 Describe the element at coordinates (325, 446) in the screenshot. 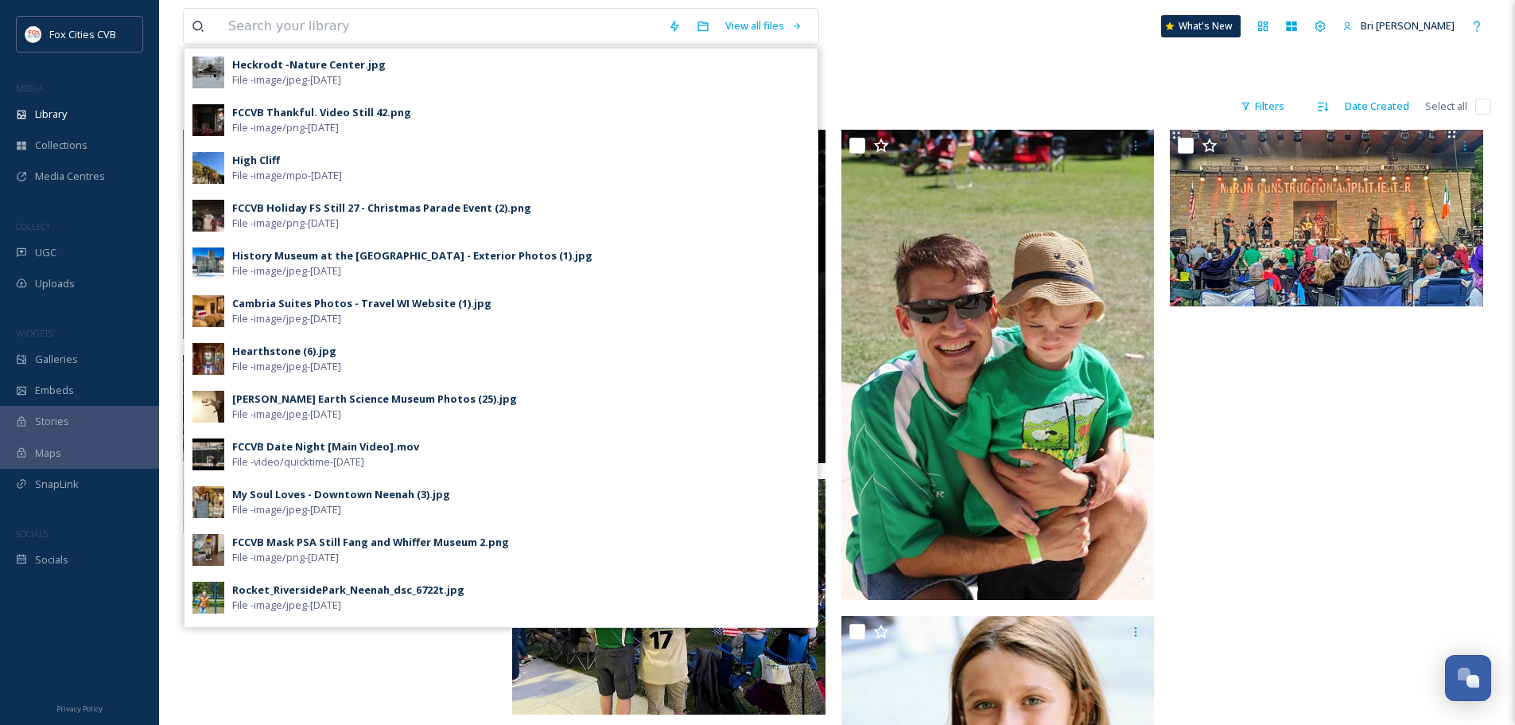

I see `div: FCCVB Date Night [Main Video].mov` at that location.